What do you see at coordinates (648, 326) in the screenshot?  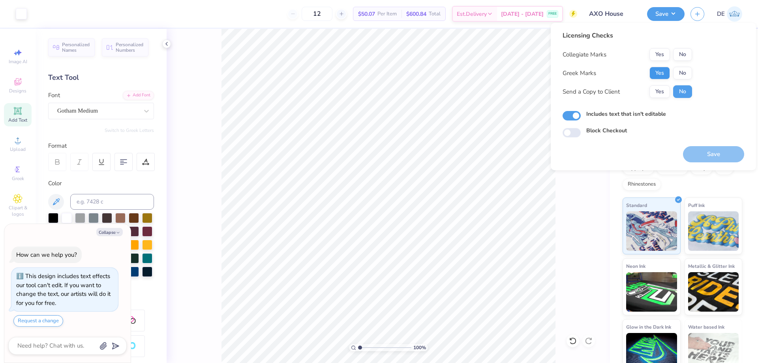 I see `span: Glow in the Dark Ink` at bounding box center [648, 326].